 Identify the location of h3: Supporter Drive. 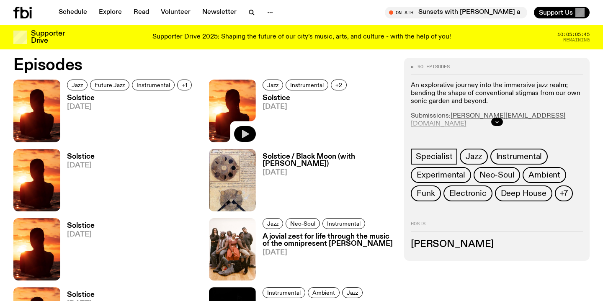
(48, 37).